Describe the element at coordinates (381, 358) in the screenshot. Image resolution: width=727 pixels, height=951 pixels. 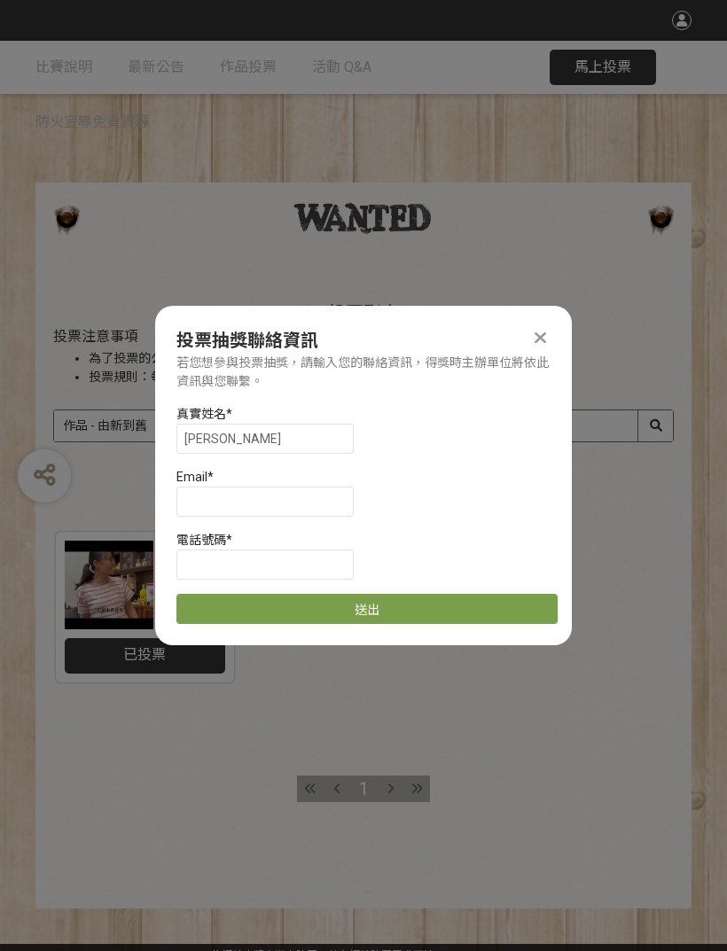
I see `li: 為了投票的公平性，我們嚴格禁止灌票行為，所有投票者皆需經過 LINE 登入認證。` at that location.